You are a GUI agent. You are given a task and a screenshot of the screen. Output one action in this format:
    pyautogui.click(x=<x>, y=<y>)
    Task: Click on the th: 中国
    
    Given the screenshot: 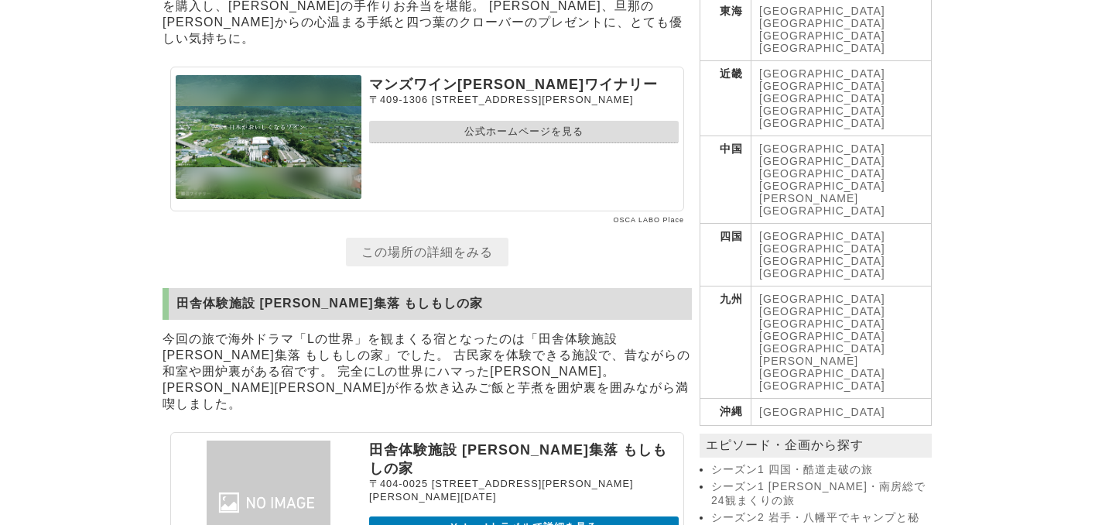 What is the action you would take?
    pyautogui.click(x=726, y=180)
    